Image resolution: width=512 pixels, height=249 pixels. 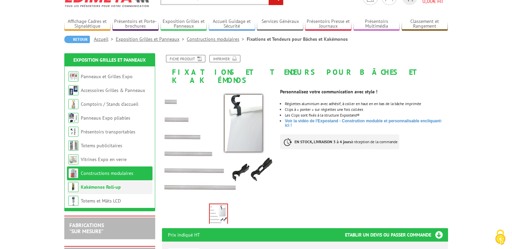 What do you see at coordinates (186, 59) in the screenshot?
I see `a: Fiche produit` at bounding box center [186, 59].